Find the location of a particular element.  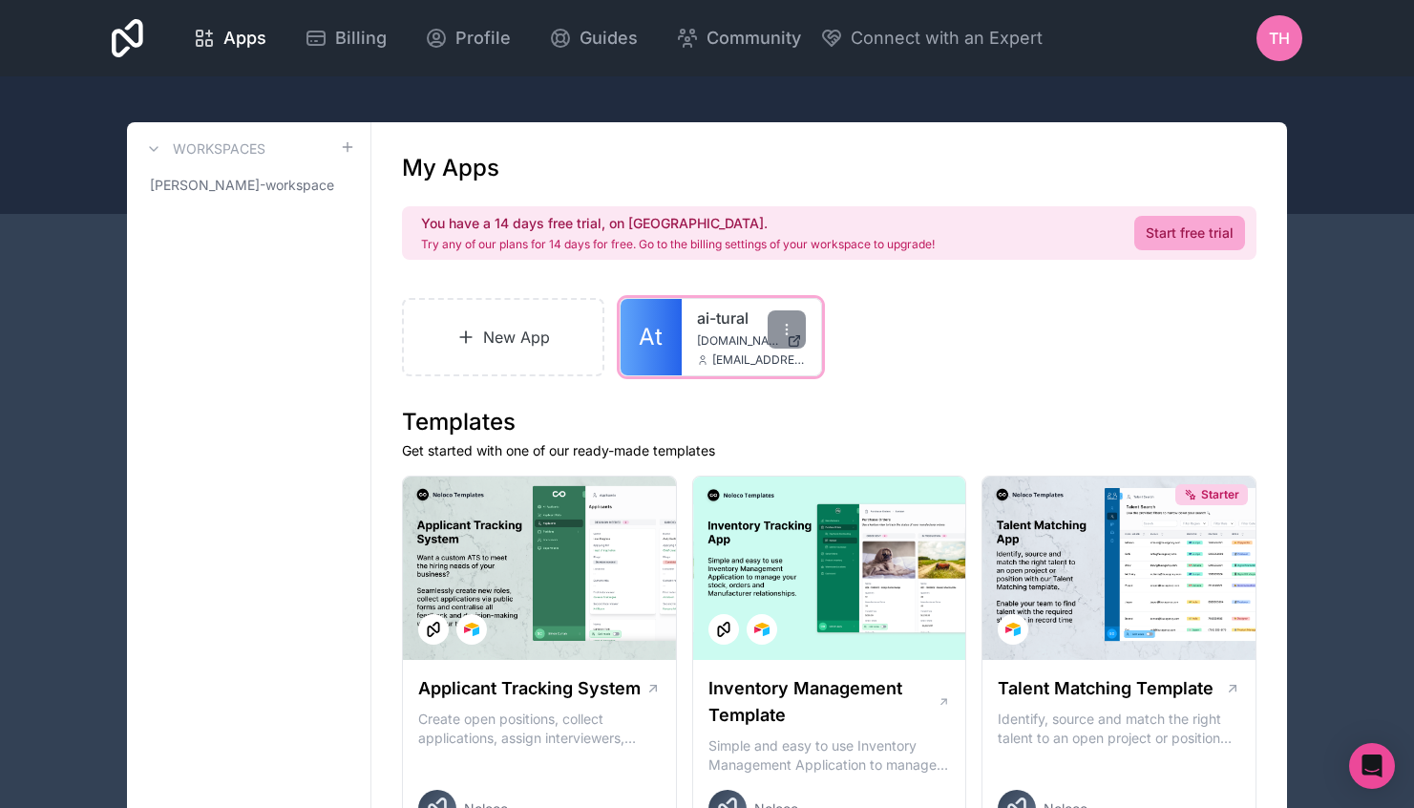

a: Profile is located at coordinates (468, 38).